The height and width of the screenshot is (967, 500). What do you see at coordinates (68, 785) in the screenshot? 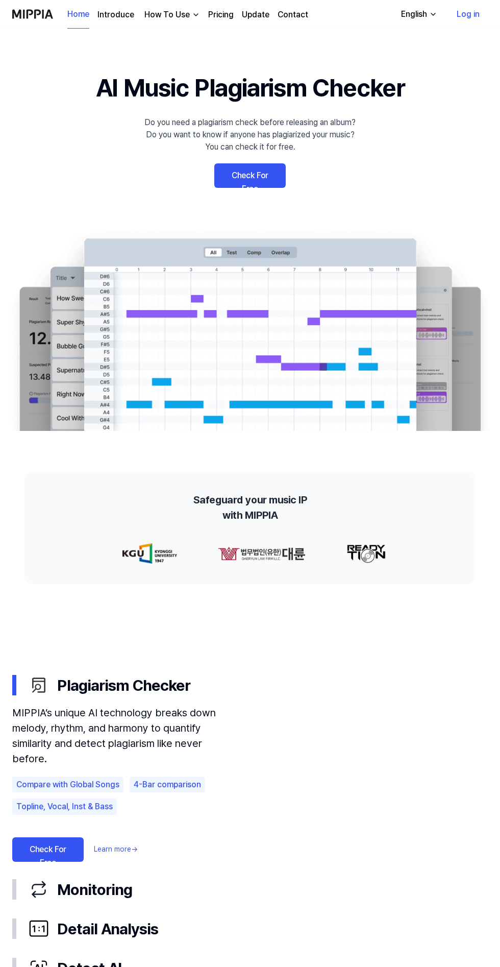
I see `div: Compare with Global Songs` at bounding box center [68, 785].